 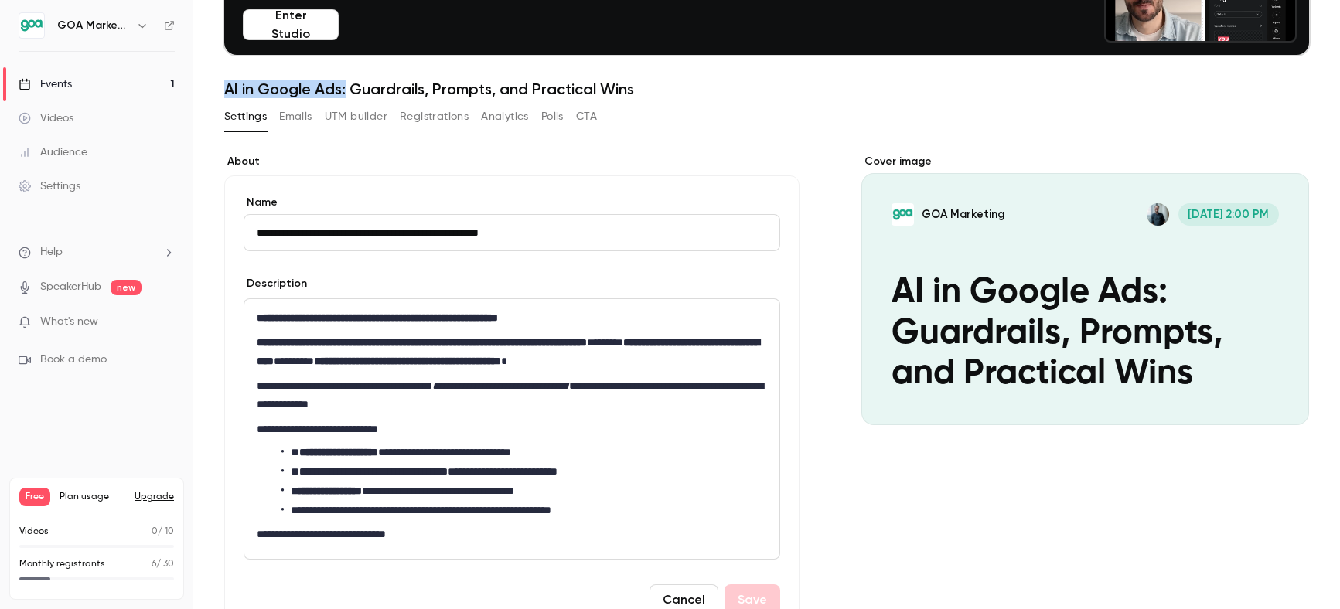 What do you see at coordinates (45, 84) in the screenshot?
I see `div: Events` at bounding box center [45, 84].